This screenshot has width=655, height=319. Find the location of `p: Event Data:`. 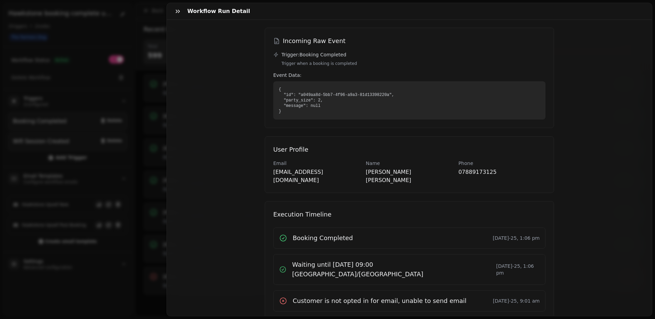

p: Event Data: is located at coordinates (409, 75).